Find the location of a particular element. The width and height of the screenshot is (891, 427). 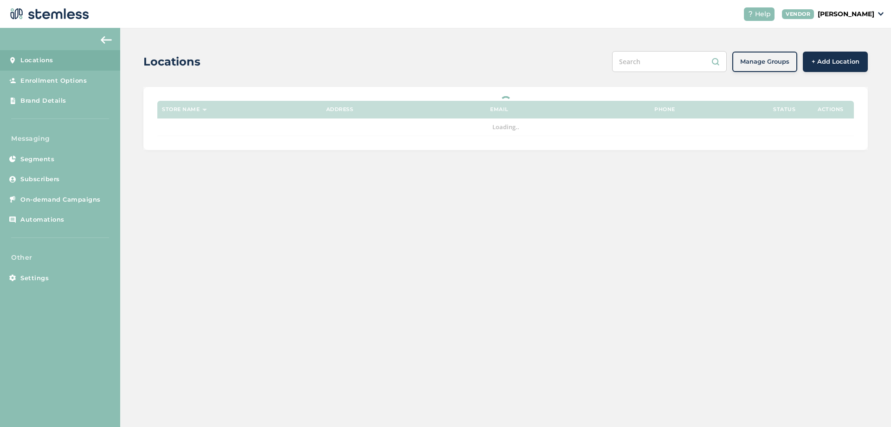

img: icon_down-arrow-small-66adaf34.svg is located at coordinates (881, 14).